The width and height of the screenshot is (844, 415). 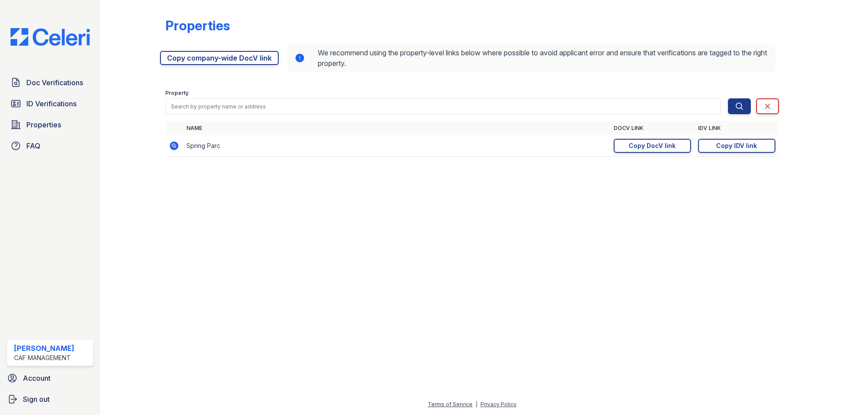 I want to click on span: Account, so click(x=36, y=378).